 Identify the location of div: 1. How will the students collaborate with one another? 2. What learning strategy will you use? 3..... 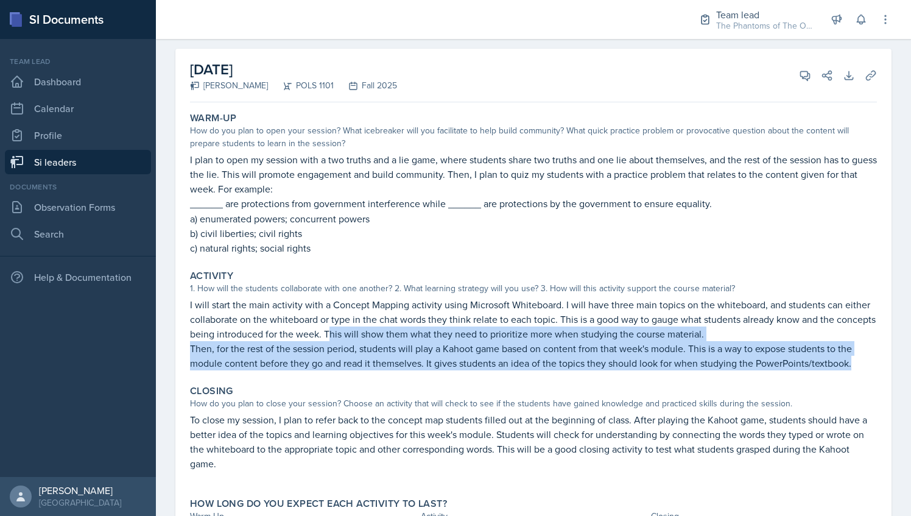
(534, 288).